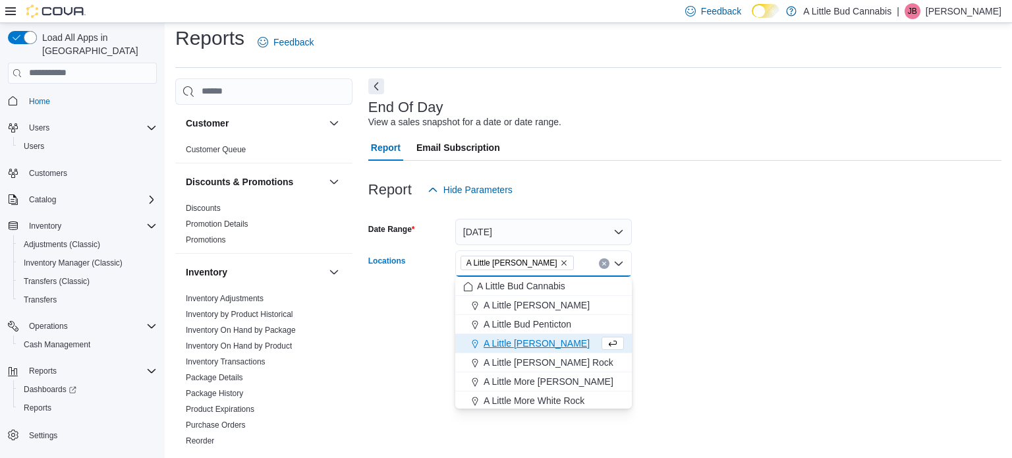 Image resolution: width=1012 pixels, height=458 pixels. Describe the element at coordinates (88, 245) in the screenshot. I see `button: Adjustments (Classic)` at that location.